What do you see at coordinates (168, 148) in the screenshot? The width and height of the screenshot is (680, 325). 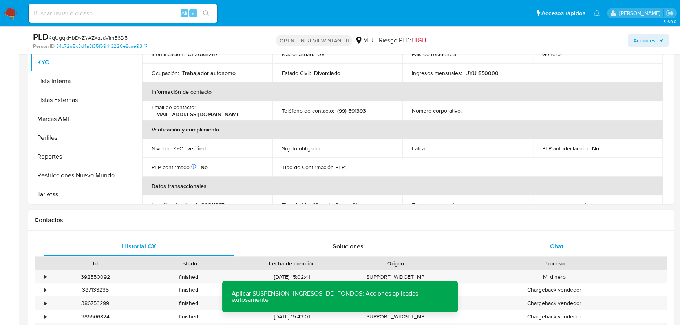 I see `p: Nivel de KYC :` at bounding box center [168, 148].